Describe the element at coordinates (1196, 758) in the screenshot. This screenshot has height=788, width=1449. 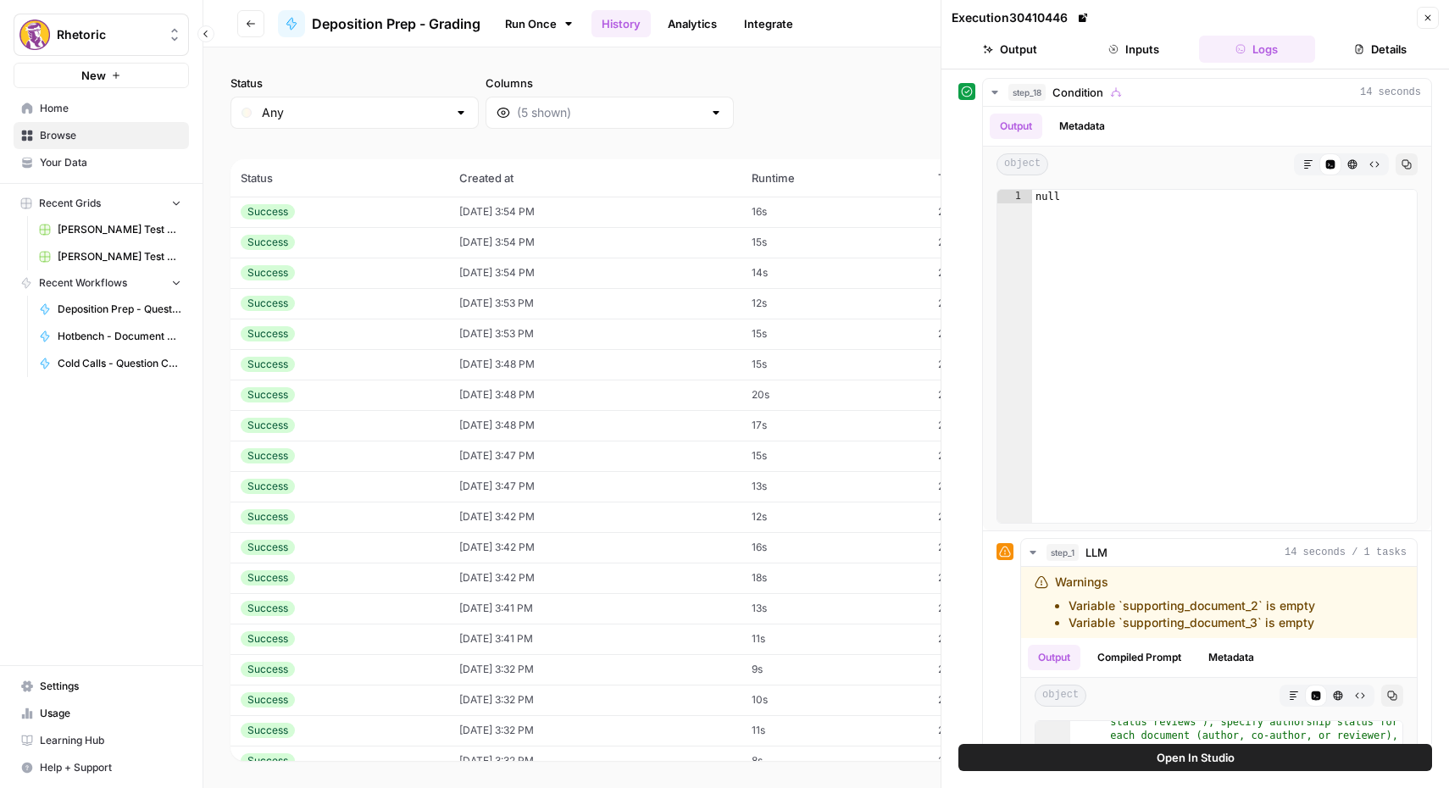
I see `span: Open In Studio` at that location.